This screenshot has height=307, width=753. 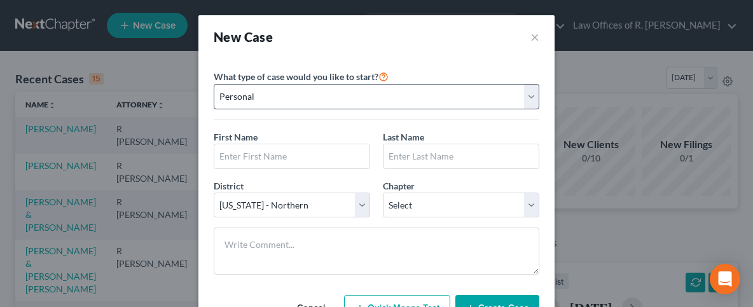 I want to click on span: Last Name, so click(x=403, y=137).